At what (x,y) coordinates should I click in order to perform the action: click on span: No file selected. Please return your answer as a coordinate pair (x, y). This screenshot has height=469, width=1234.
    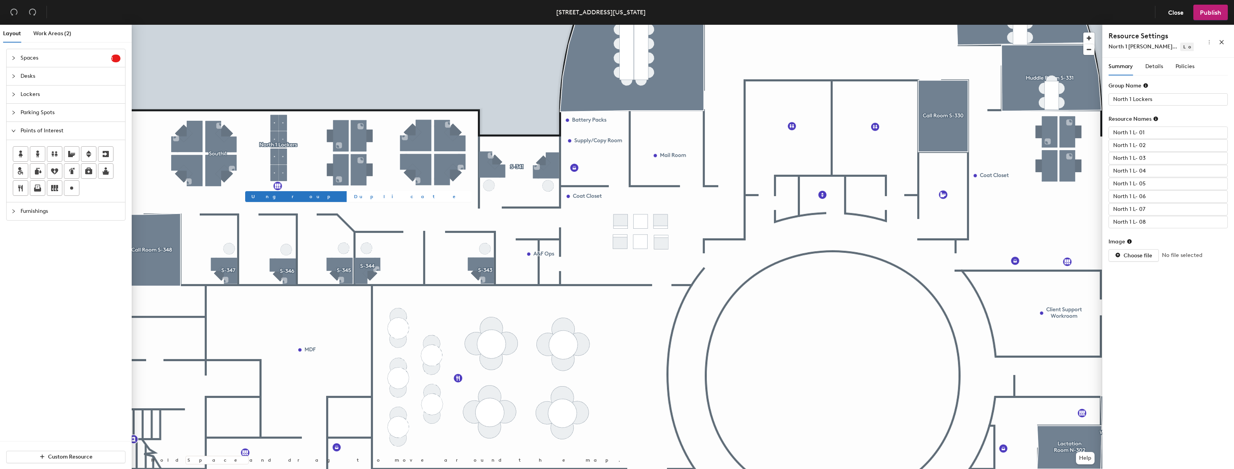
    Looking at the image, I should click on (1182, 256).